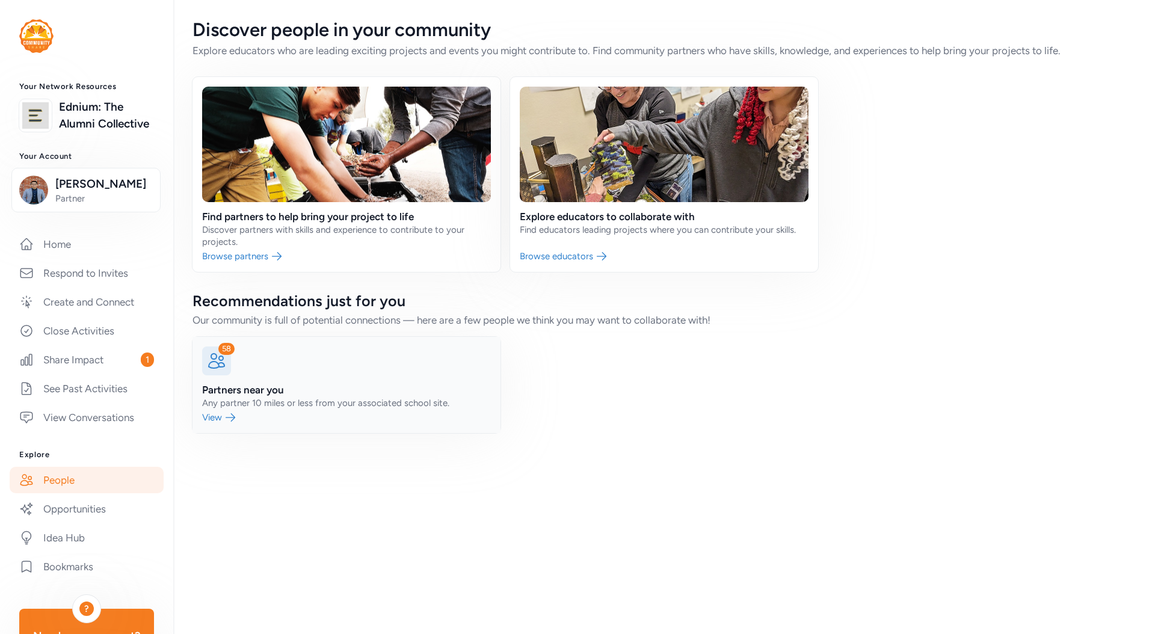 Image resolution: width=1155 pixels, height=634 pixels. I want to click on a: Close Activities, so click(87, 331).